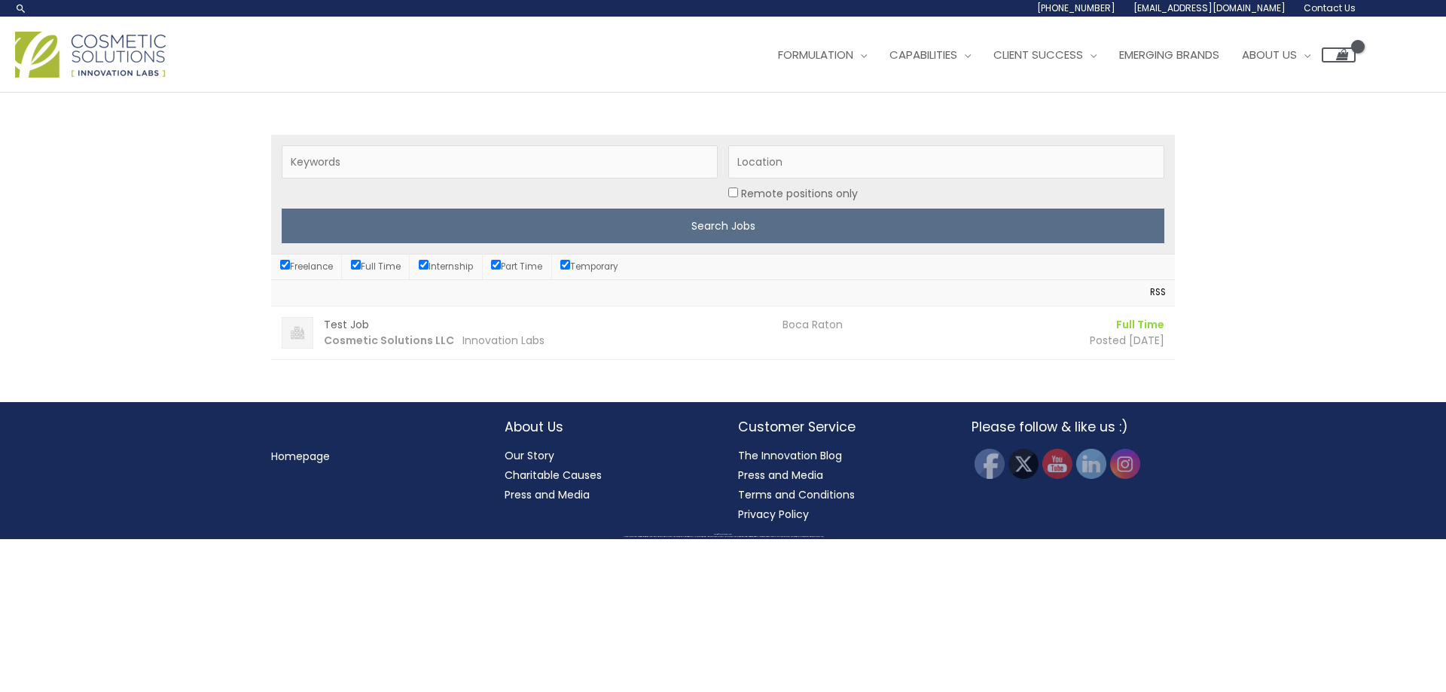  What do you see at coordinates (1083, 325) in the screenshot?
I see `li: Full Time` at bounding box center [1083, 325].